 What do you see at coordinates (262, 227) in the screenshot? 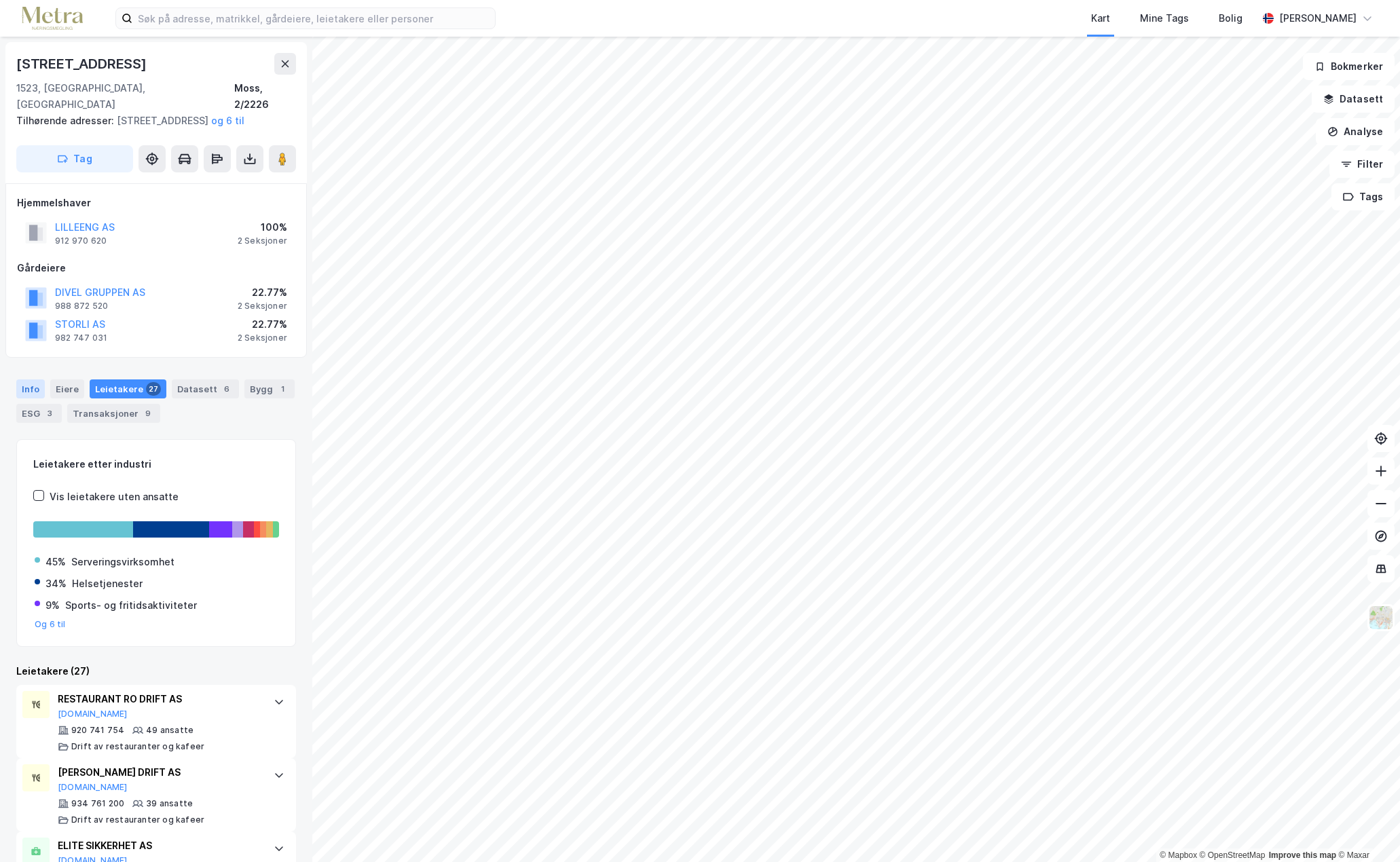
I see `div: 100%` at bounding box center [262, 227].